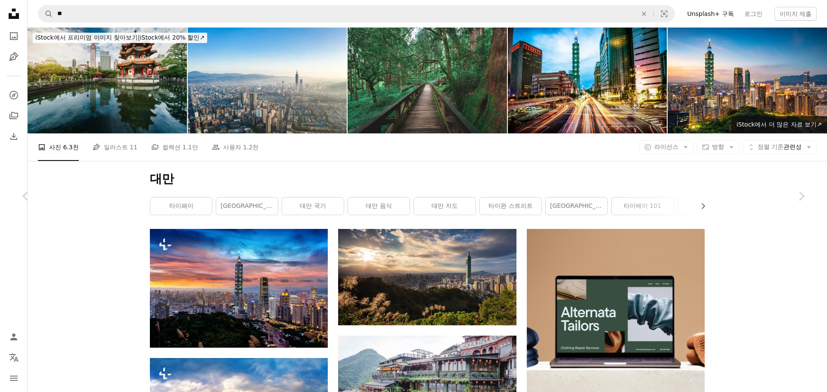 The width and height of the screenshot is (827, 392). Describe the element at coordinates (779, 124) in the screenshot. I see `span: iStock에서 더 많은 자료 보기 ↗` at that location.